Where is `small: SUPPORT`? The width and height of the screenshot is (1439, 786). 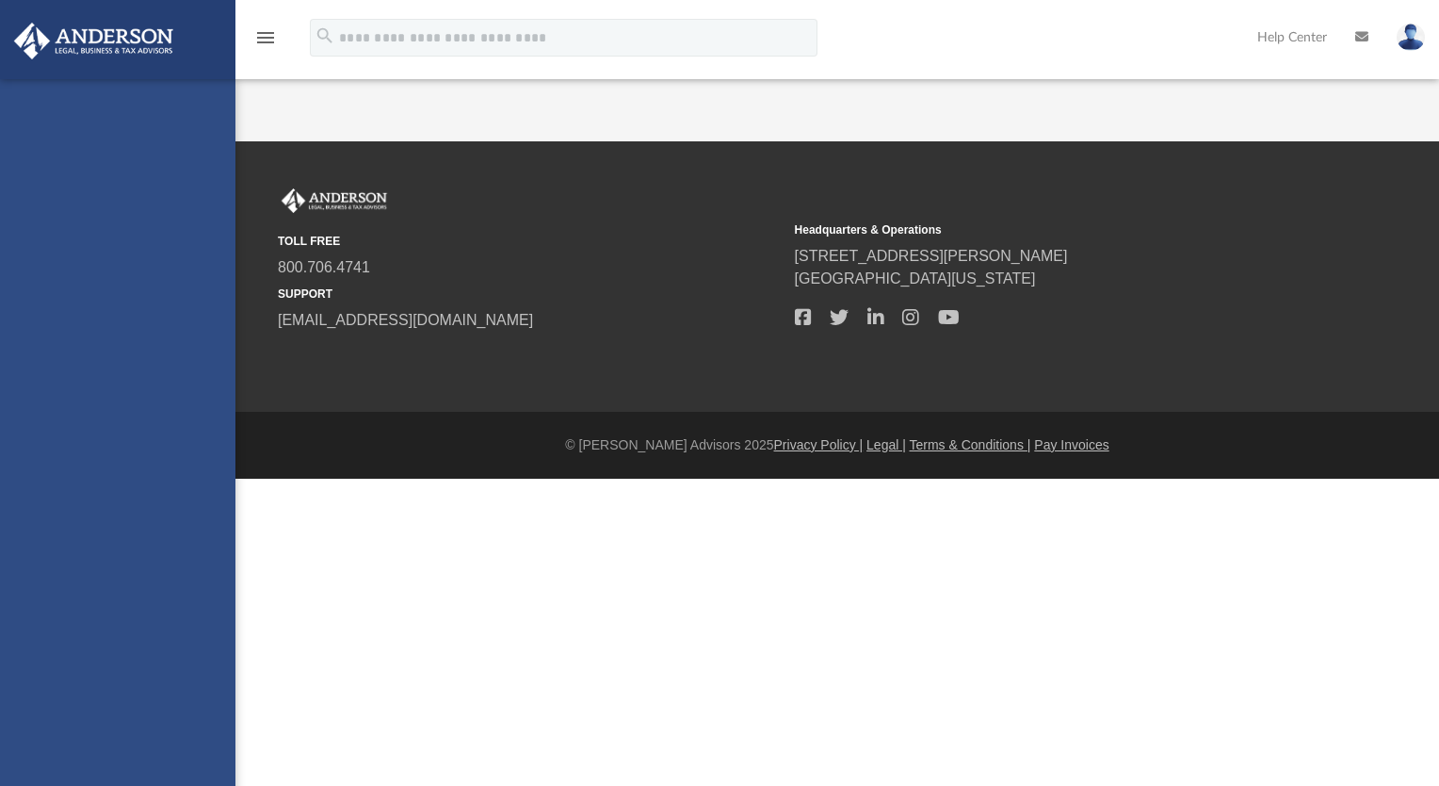
small: SUPPORT is located at coordinates (529, 294).